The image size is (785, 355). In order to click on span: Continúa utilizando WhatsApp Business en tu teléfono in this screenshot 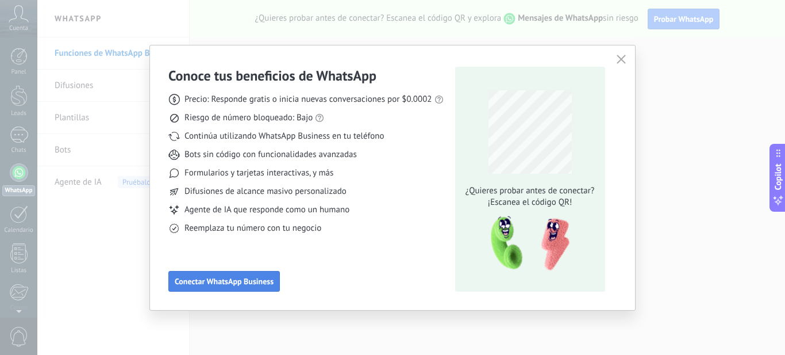, I will do `click(284, 136)`.